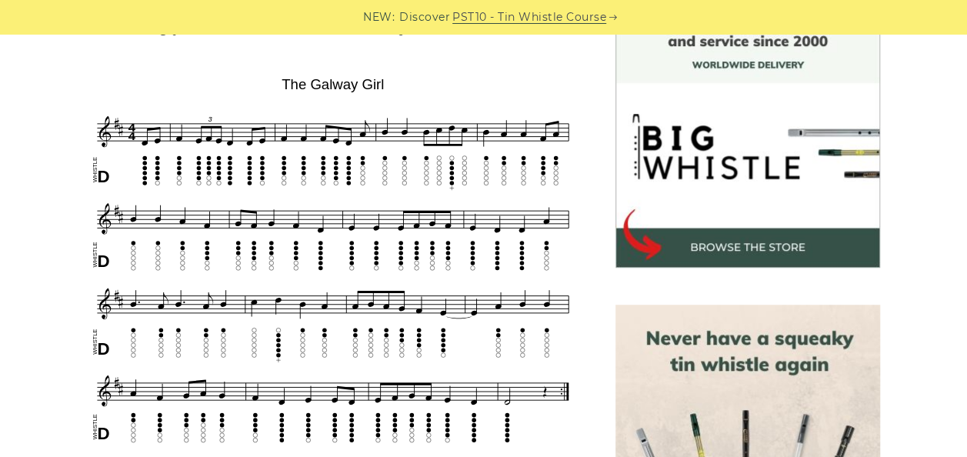 The width and height of the screenshot is (967, 457). Describe the element at coordinates (425, 17) in the screenshot. I see `span: Discover` at that location.